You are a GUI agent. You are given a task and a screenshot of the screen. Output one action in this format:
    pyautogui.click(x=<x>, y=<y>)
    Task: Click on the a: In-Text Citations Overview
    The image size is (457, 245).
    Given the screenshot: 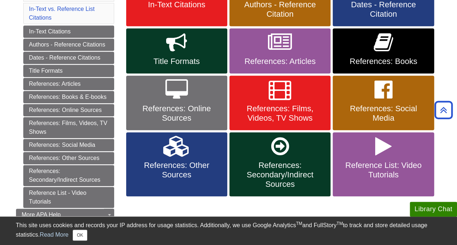 What is the action you would take?
    pyautogui.click(x=312, y=220)
    